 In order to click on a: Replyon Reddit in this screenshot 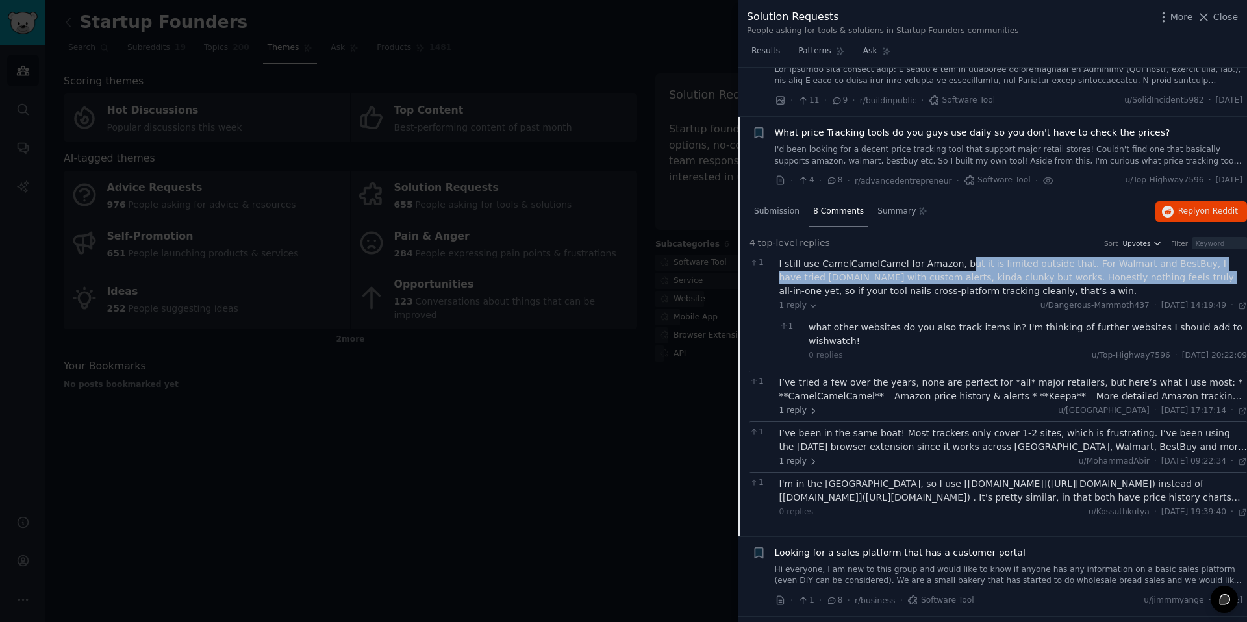, I will do `click(1201, 212)`.